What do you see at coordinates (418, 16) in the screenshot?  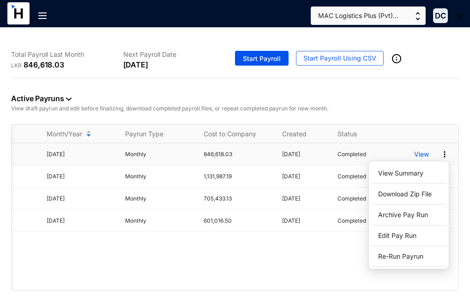 I see `img: up-down-arrow.74152d26bf9780fbf563ca9c90304185.svg` at bounding box center [418, 16].